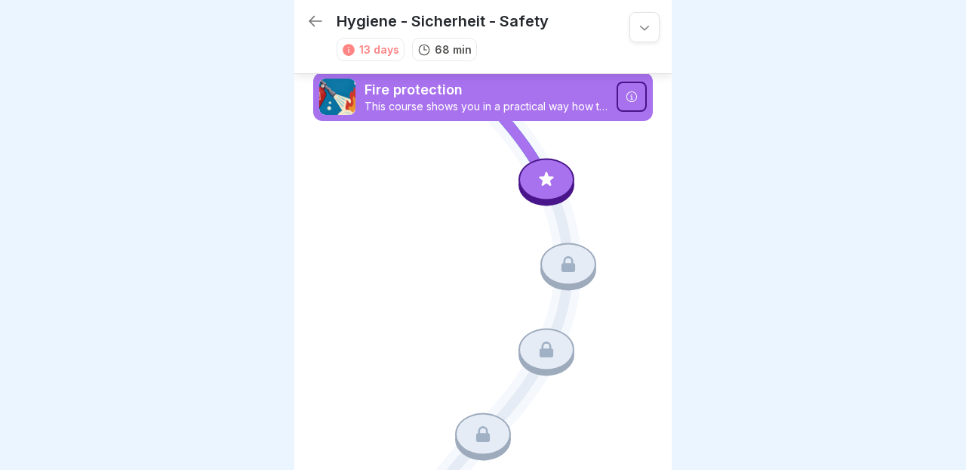  What do you see at coordinates (442, 21) in the screenshot?
I see `p: Hygiene - Sicherheit - Safety` at bounding box center [442, 21].